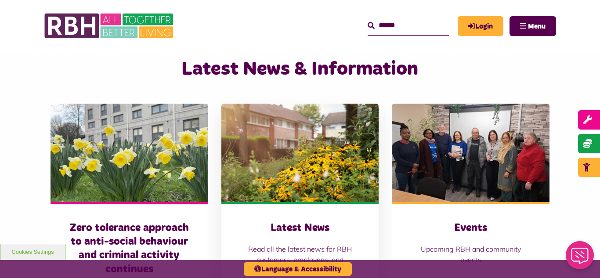 The width and height of the screenshot is (600, 278). Describe the element at coordinates (110, 26) in the screenshot. I see `img: RBH` at that location.